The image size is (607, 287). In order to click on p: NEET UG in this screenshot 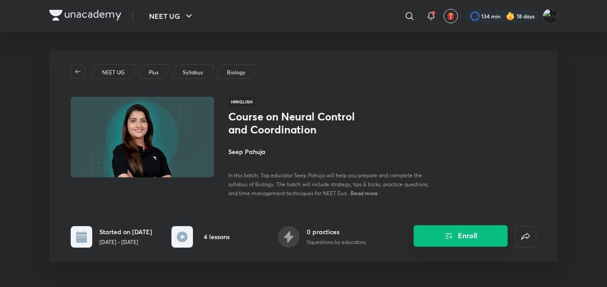, I will do `click(113, 73)`.